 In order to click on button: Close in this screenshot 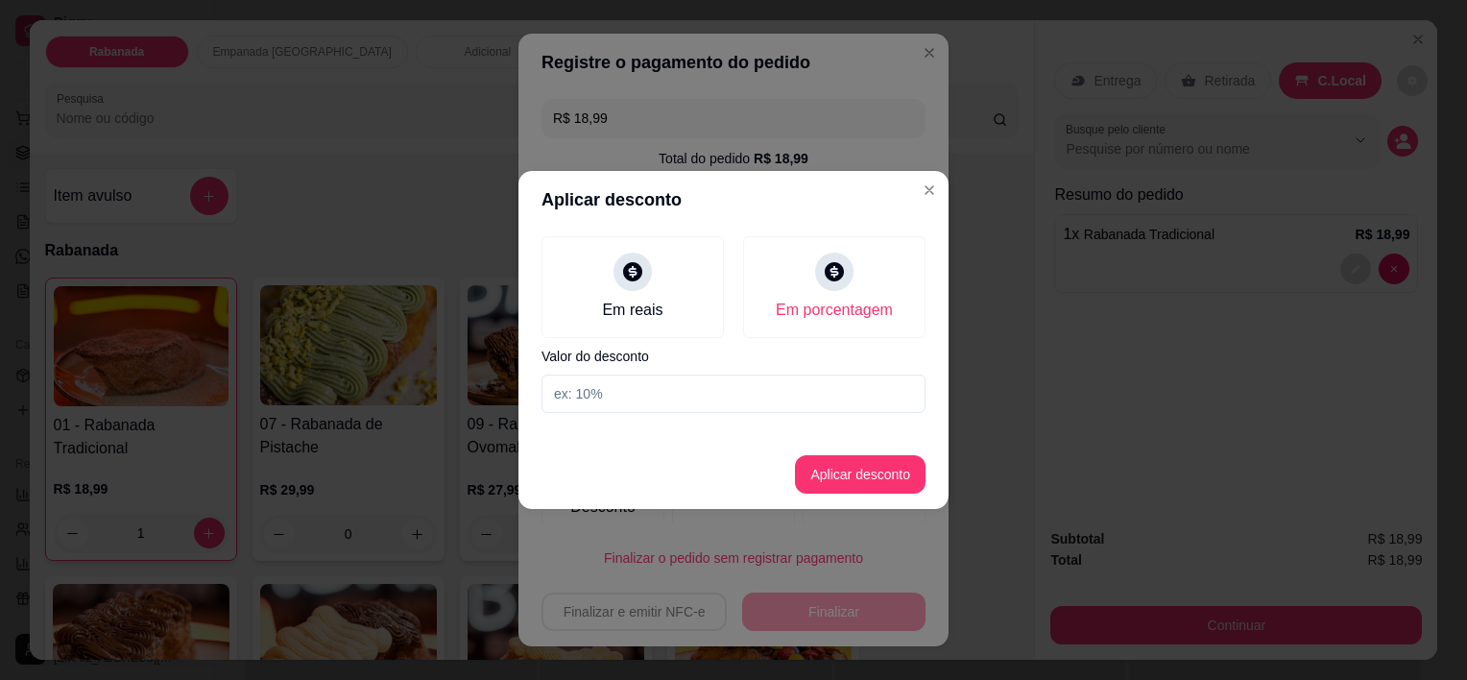, I will do `click(929, 190)`.